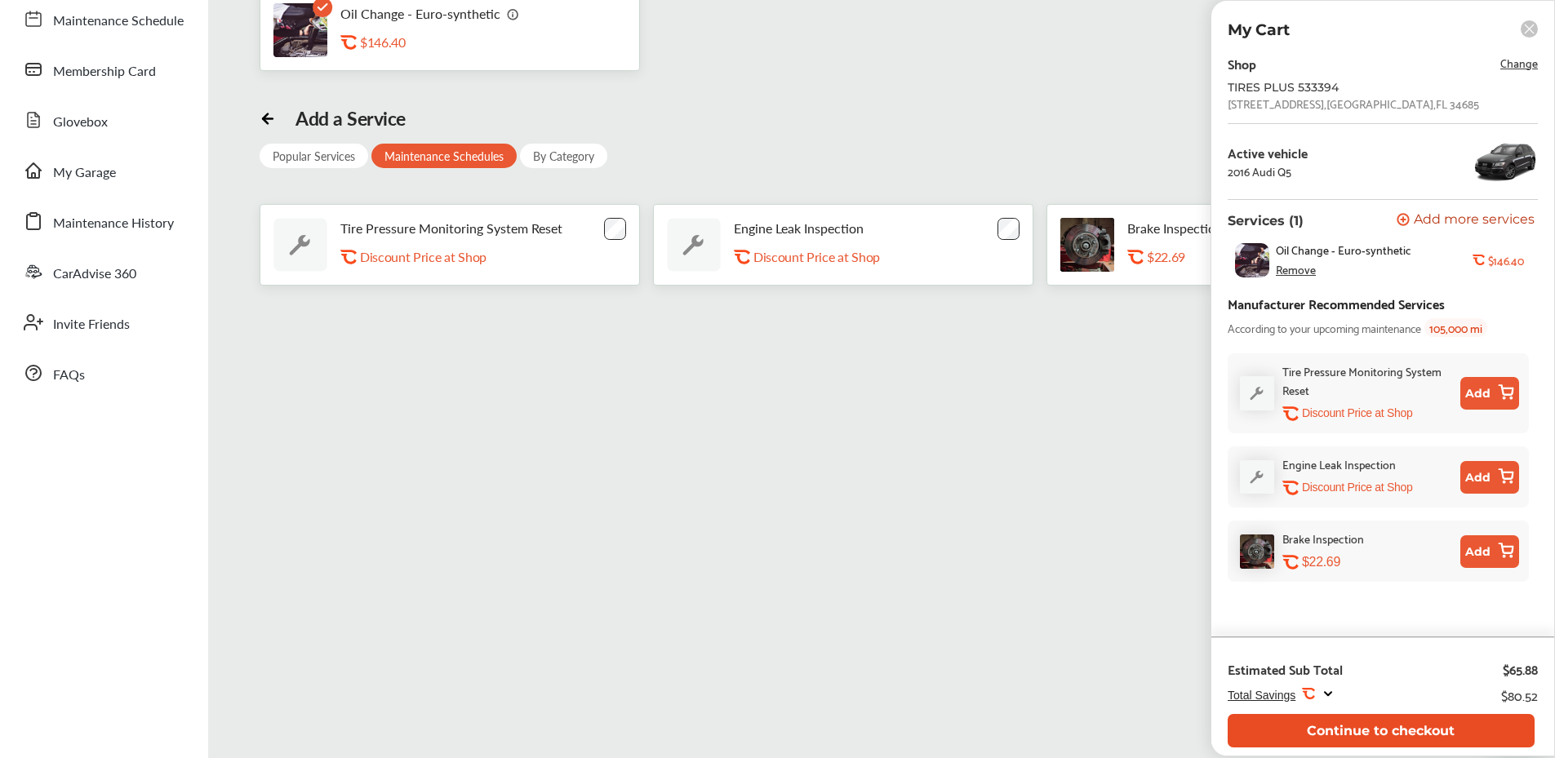 Image resolution: width=1555 pixels, height=758 pixels. What do you see at coordinates (451, 228) in the screenshot?
I see `p: Tire Pressure Monitoring System Reset` at bounding box center [451, 228].